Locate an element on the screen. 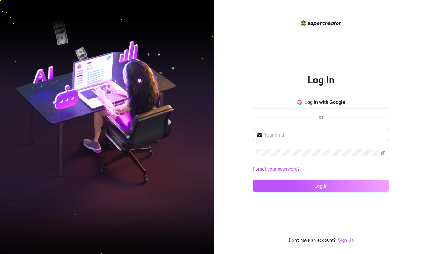 Image resolution: width=428 pixels, height=254 pixels. button: Log in is located at coordinates (321, 186).